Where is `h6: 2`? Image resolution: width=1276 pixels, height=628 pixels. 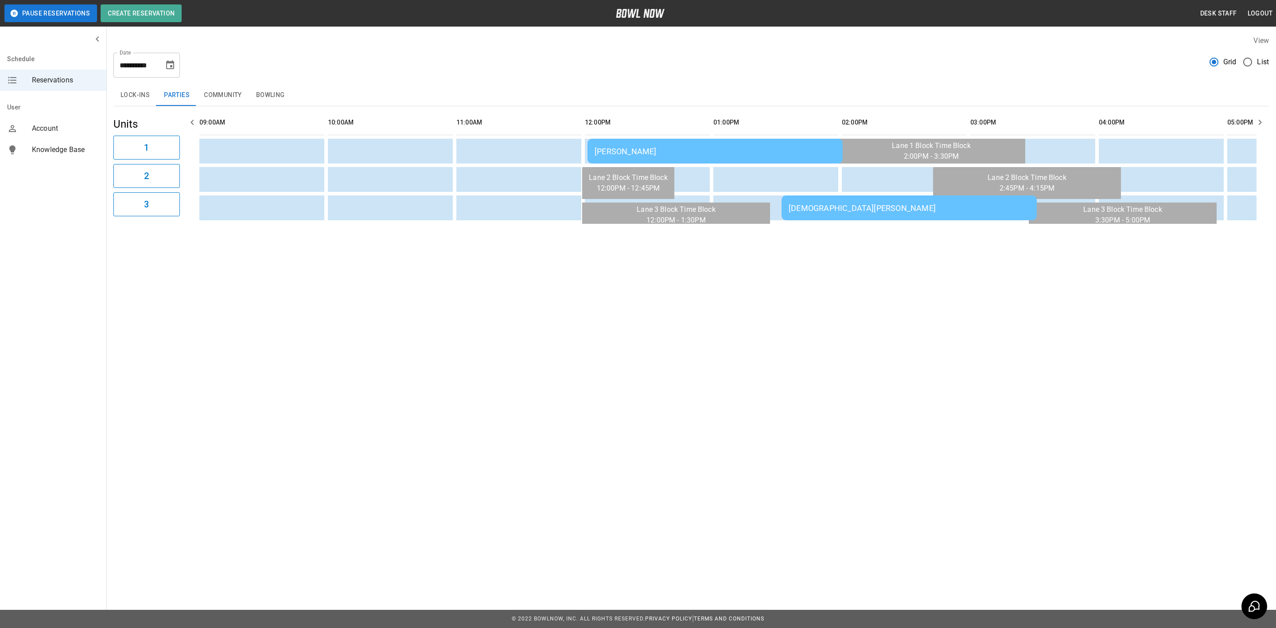
h6: 2 is located at coordinates (146, 176).